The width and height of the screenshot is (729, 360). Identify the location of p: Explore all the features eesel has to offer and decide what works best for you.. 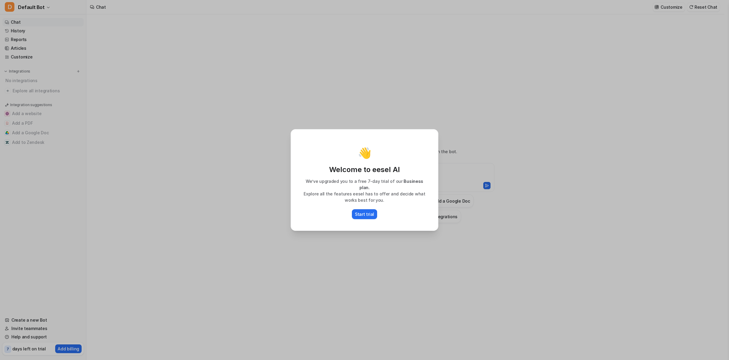
(365, 197).